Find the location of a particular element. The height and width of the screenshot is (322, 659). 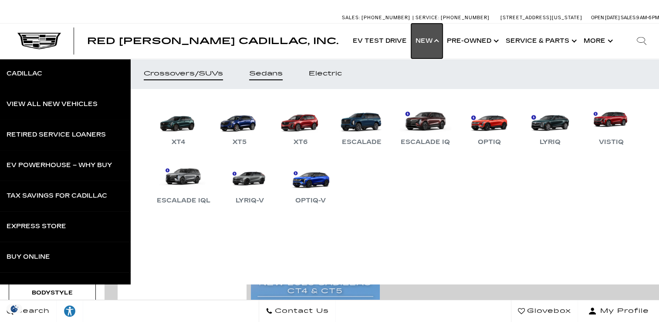

div: OPTIQ is located at coordinates (489, 142).